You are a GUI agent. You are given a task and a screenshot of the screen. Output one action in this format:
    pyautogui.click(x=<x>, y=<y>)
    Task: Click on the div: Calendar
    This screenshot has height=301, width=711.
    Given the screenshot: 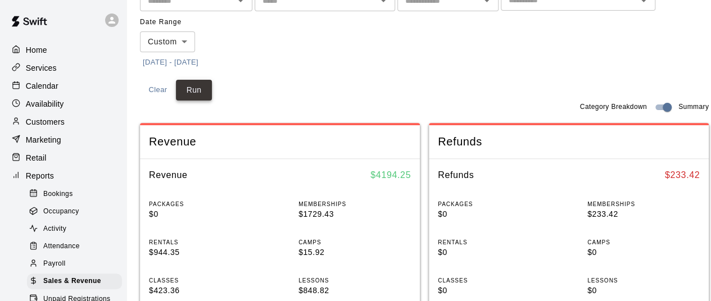 What is the action you would take?
    pyautogui.click(x=63, y=86)
    